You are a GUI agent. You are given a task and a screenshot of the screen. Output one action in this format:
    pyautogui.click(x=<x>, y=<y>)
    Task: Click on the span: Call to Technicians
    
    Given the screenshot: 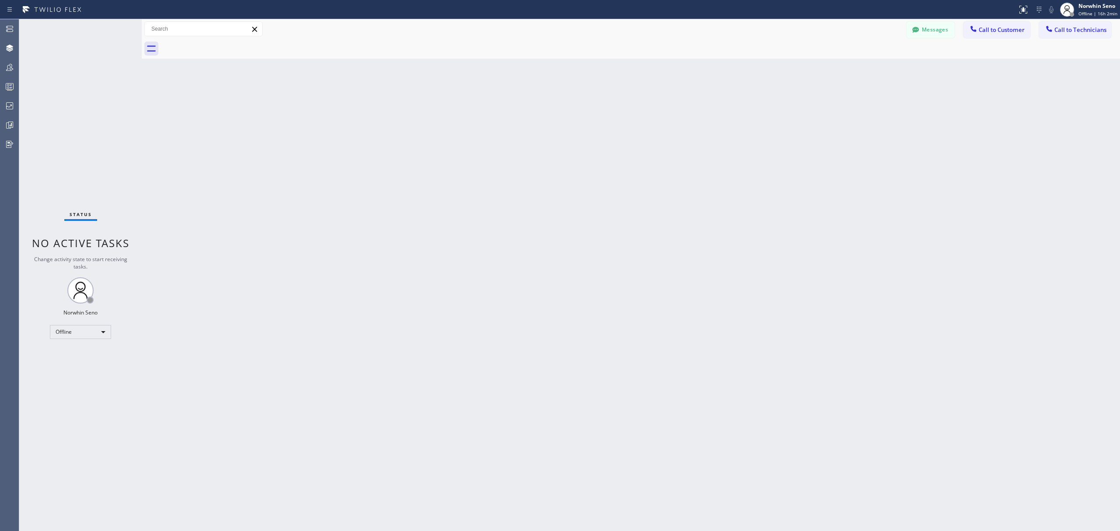 What is the action you would take?
    pyautogui.click(x=1080, y=30)
    